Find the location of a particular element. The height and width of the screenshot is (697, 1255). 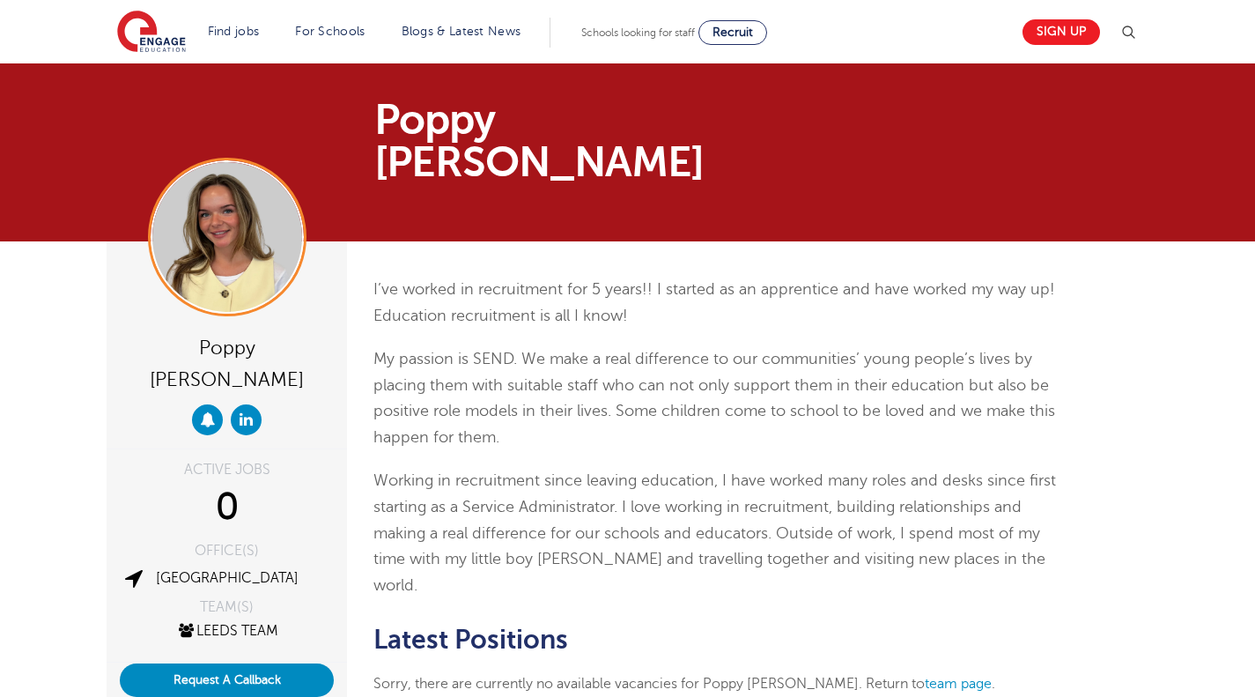

div: TEAM(S) is located at coordinates (226, 607).